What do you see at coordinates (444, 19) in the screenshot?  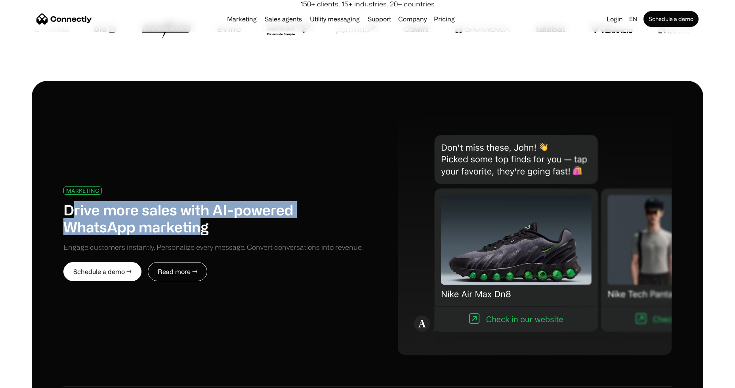 I see `a: Pricing` at bounding box center [444, 19].